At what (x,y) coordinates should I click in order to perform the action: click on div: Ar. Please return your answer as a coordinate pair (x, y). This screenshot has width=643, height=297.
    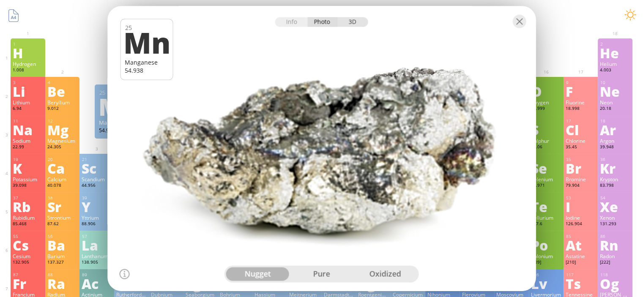
    Looking at the image, I should click on (615, 130).